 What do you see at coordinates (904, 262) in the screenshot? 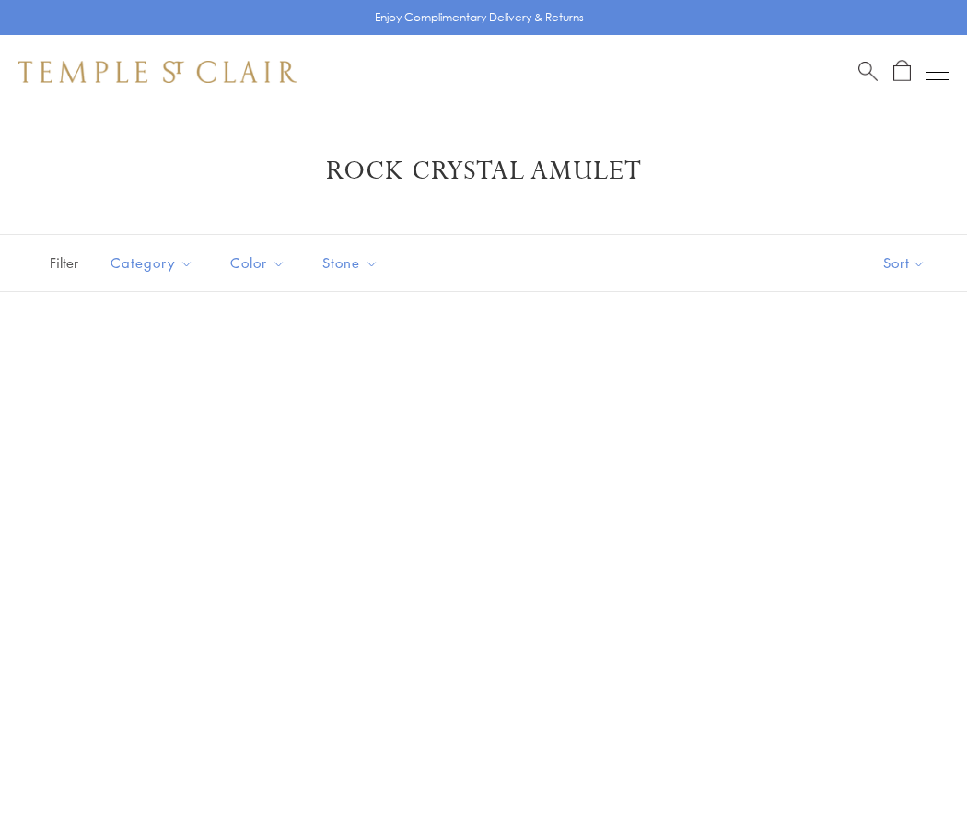
I see `button: Show sort by` at bounding box center [904, 262].